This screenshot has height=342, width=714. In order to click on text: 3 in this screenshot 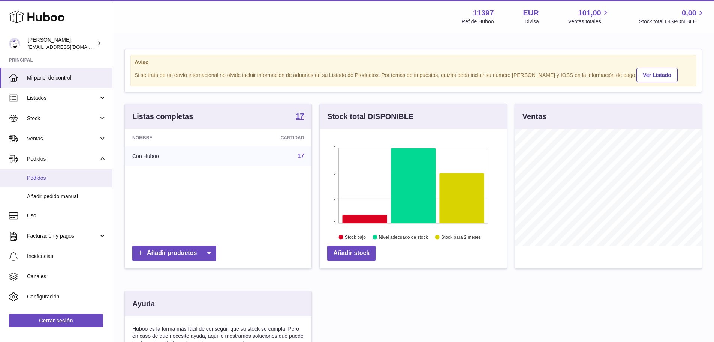, I will do `click(335, 198)`.